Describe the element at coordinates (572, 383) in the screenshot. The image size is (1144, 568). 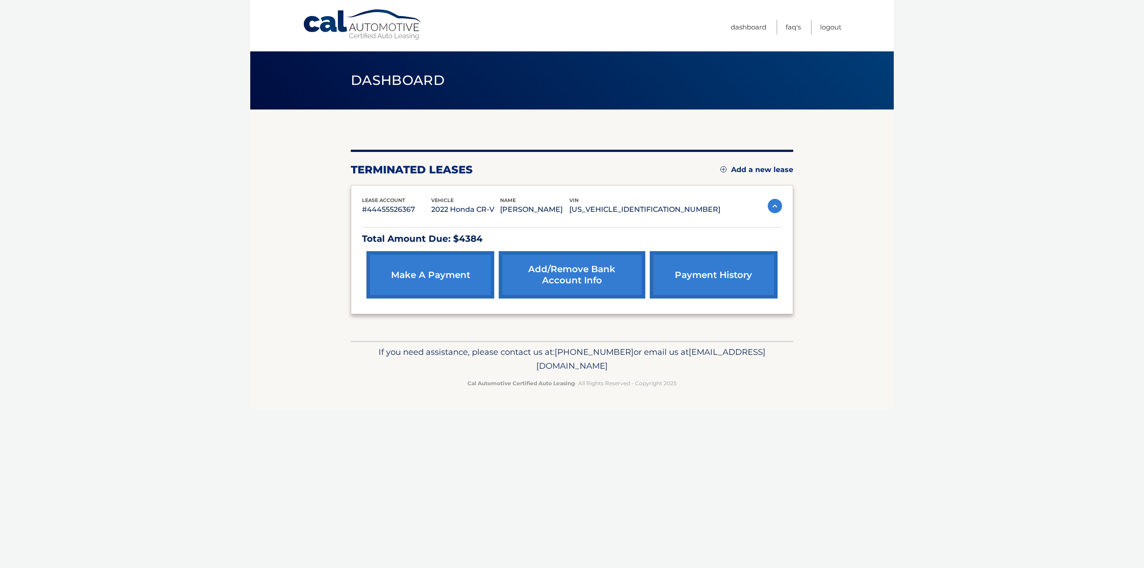
I see `p: - All Rights Reserved - Copyright 2025` at that location.